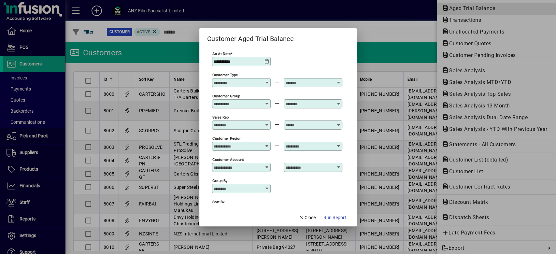 The height and width of the screenshot is (254, 556). Describe the element at coordinates (335, 218) in the screenshot. I see `span: Run Report` at that location.